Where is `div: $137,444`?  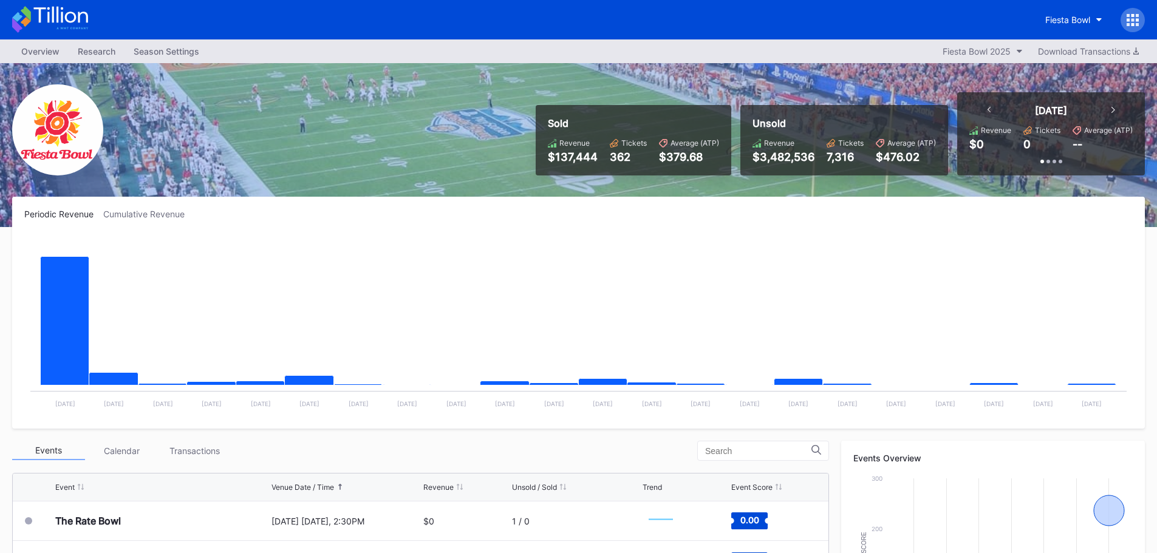 div: $137,444 is located at coordinates (573, 157).